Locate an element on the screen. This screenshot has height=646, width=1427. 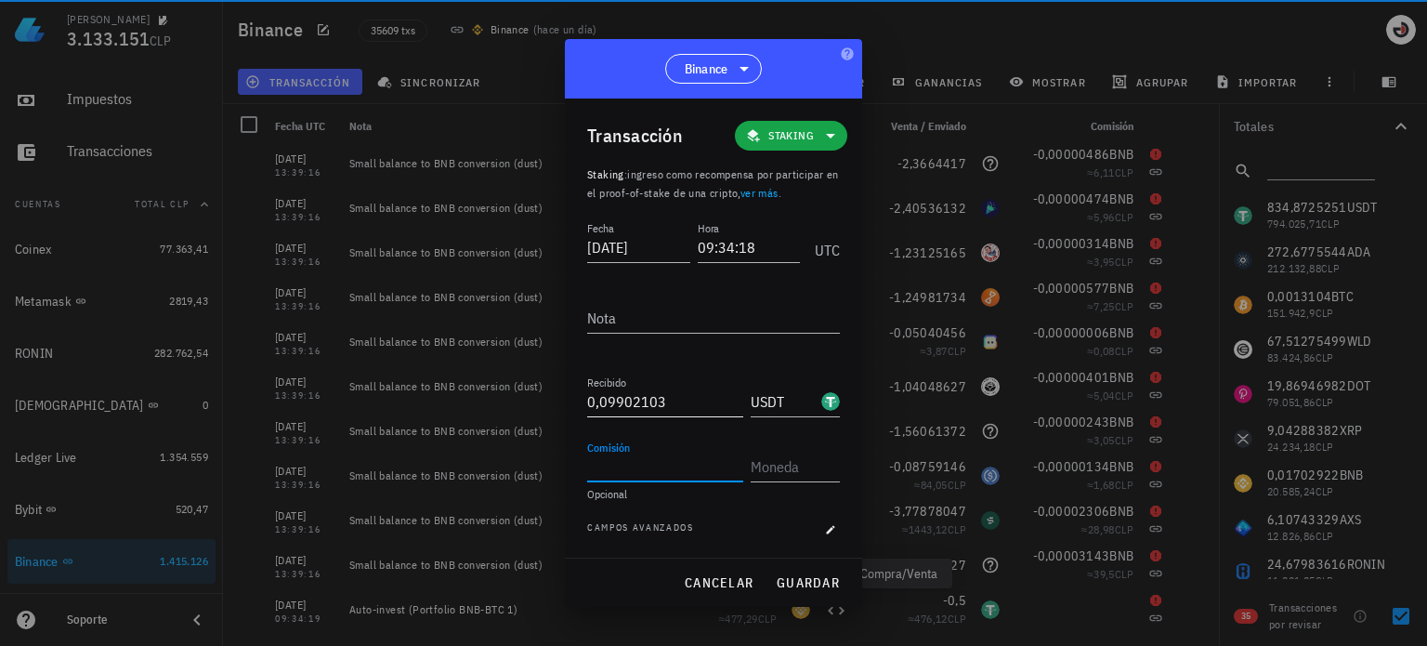
label: Hora is located at coordinates (708, 228).